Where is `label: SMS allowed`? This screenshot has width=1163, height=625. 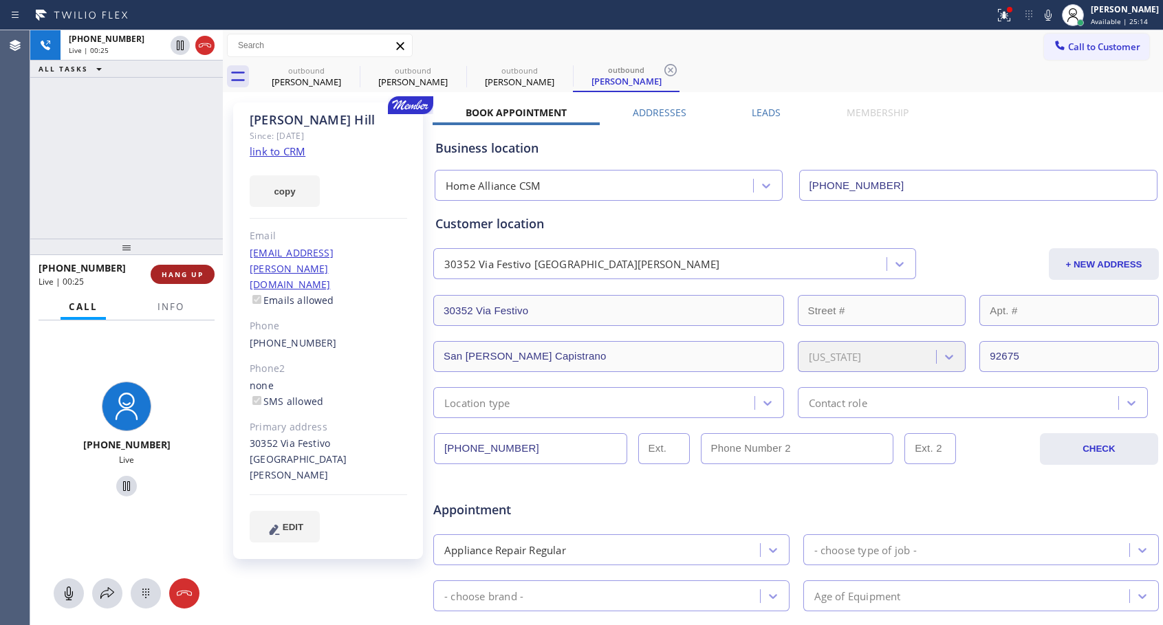 label: SMS allowed is located at coordinates (286, 401).